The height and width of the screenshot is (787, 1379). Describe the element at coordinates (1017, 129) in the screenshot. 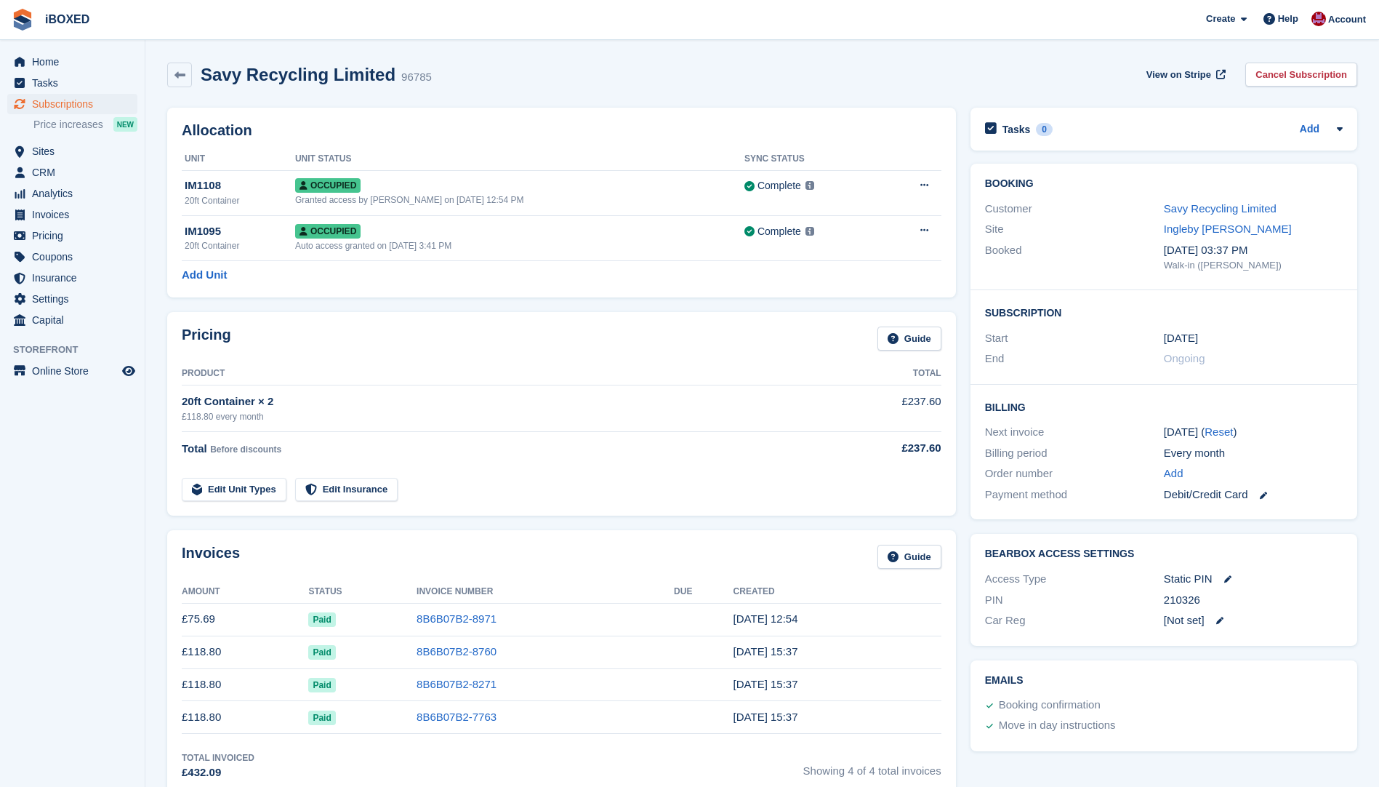

I see `h2: Tasks` at that location.